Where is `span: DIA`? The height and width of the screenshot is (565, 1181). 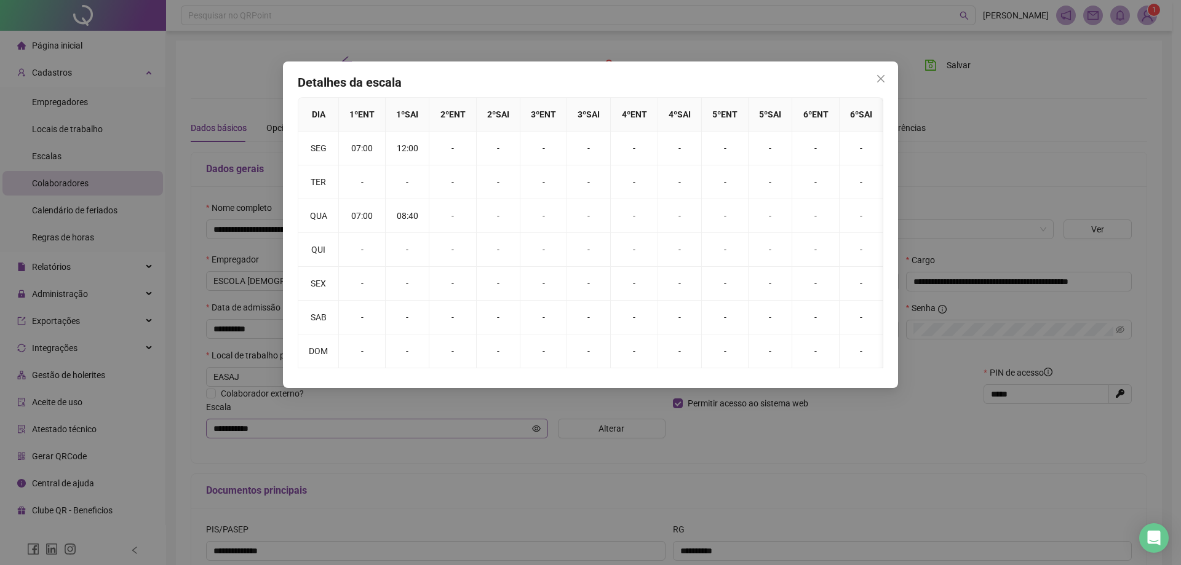 span: DIA is located at coordinates (319, 114).